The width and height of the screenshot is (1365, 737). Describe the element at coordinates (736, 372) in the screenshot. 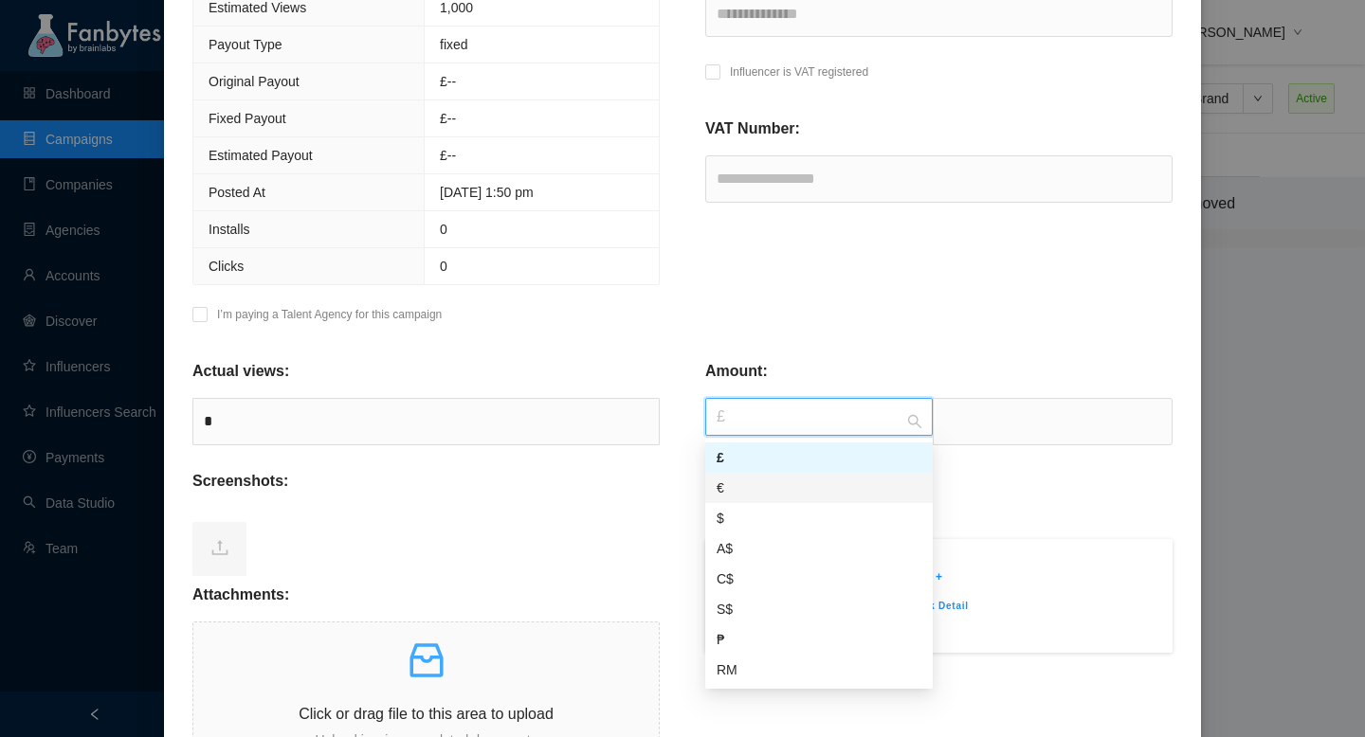

I see `p: Amount:` at that location.